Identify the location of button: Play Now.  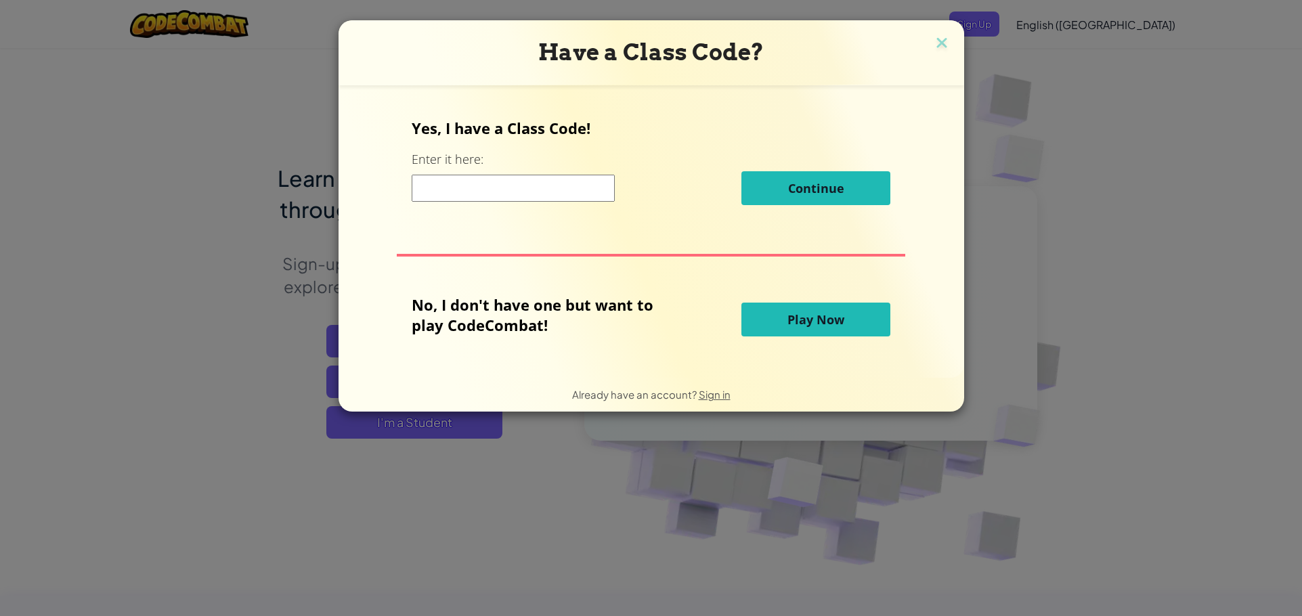
(816, 319).